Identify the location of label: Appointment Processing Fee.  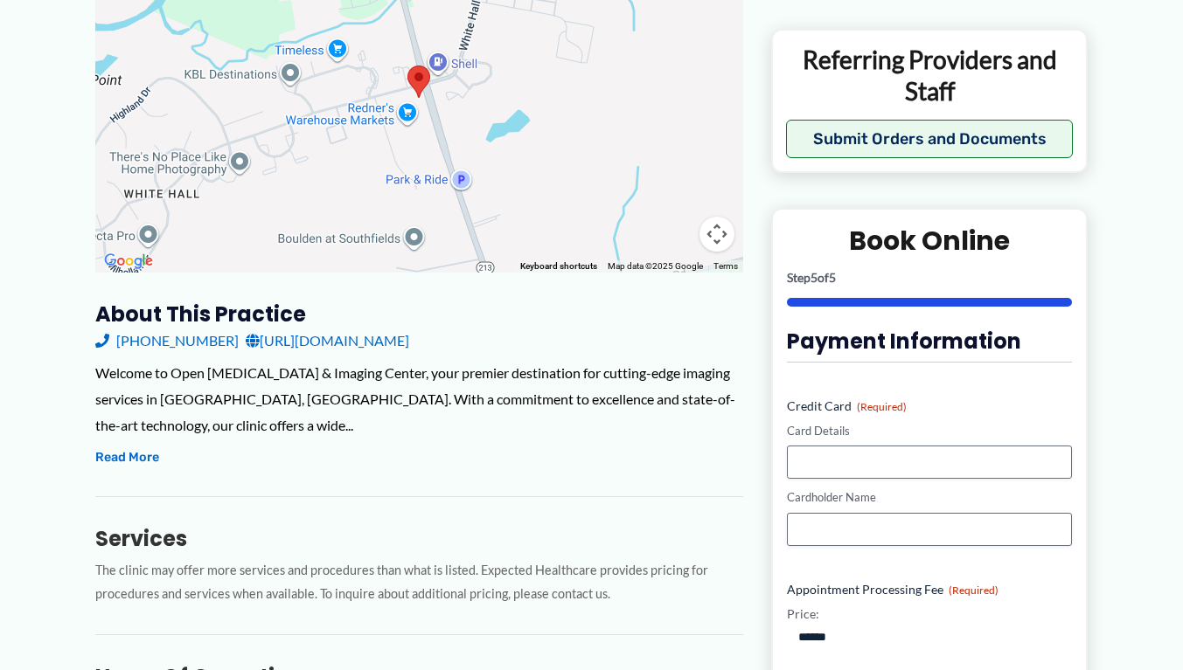
(929, 589).